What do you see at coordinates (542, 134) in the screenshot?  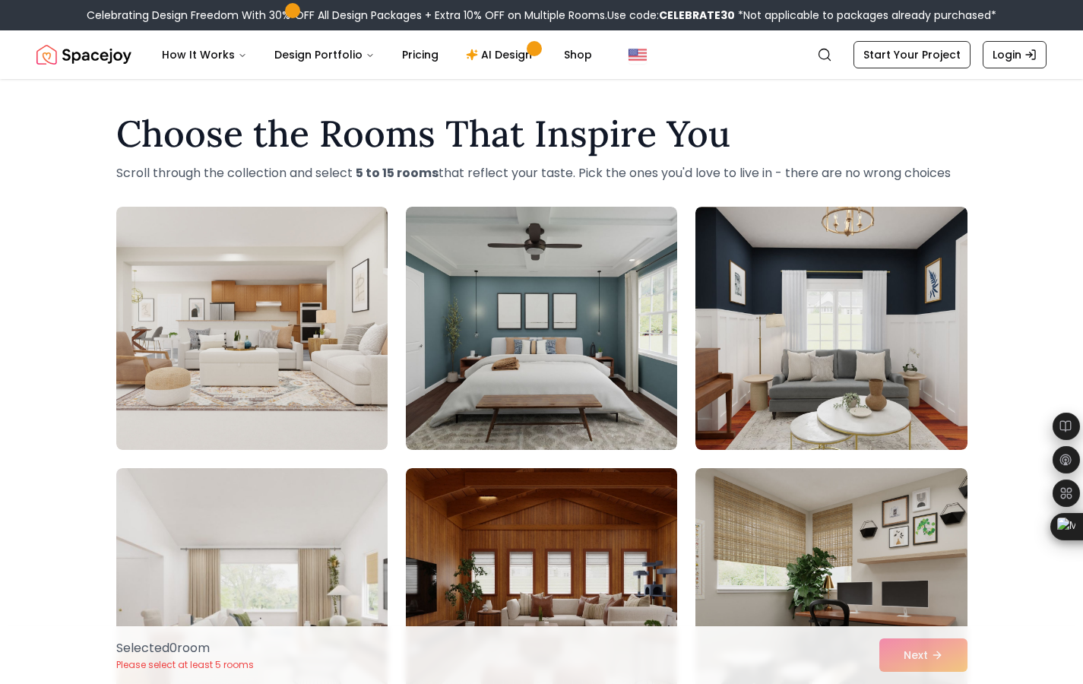 I see `h1: Choose the Rooms That Inspire You` at bounding box center [542, 134].